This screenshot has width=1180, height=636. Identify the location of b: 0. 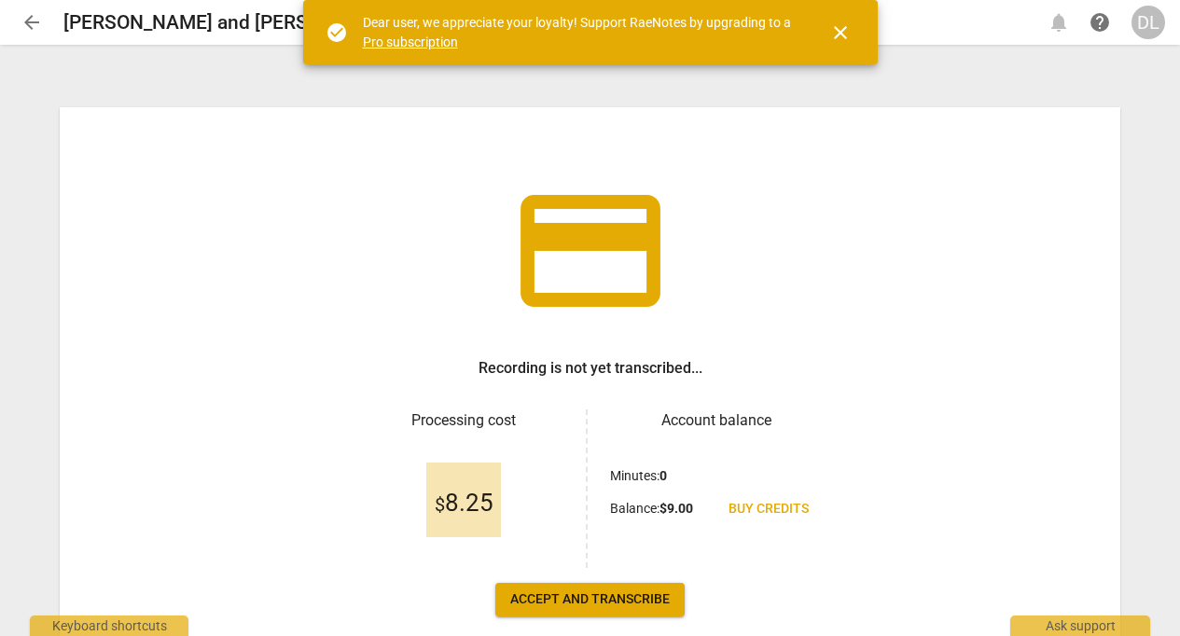
(663, 476).